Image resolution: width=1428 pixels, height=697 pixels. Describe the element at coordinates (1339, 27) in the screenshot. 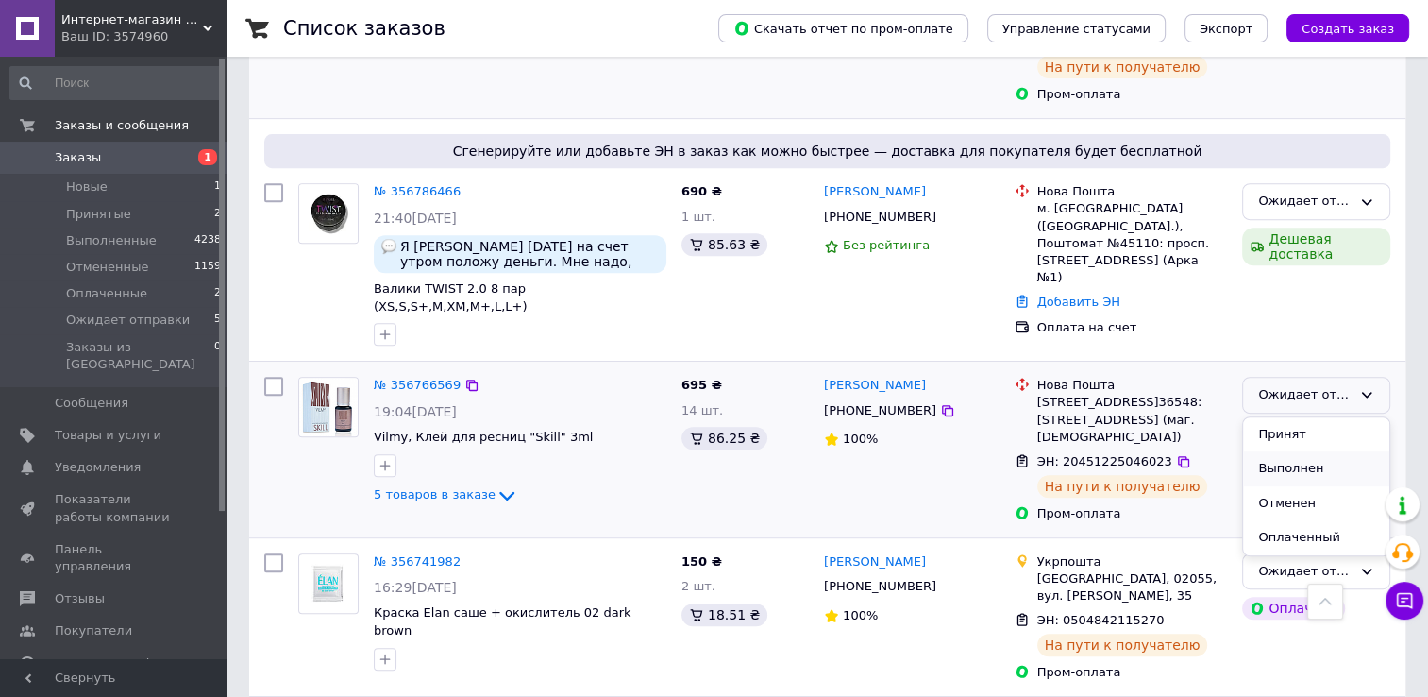

I see `a: Создать заказ` at that location.